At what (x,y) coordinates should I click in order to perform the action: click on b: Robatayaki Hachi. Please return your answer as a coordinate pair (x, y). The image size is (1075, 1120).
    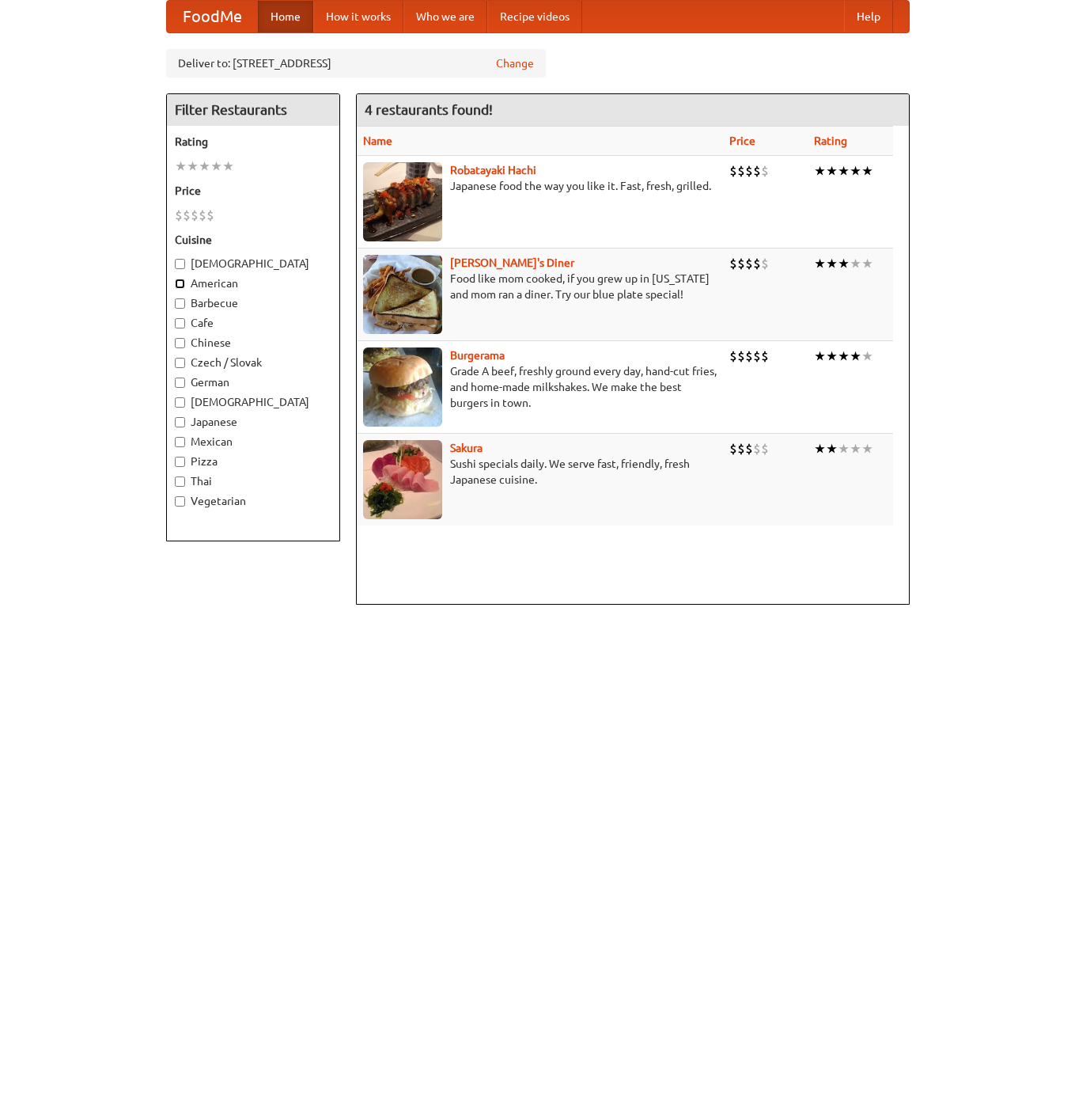
    Looking at the image, I should click on (493, 170).